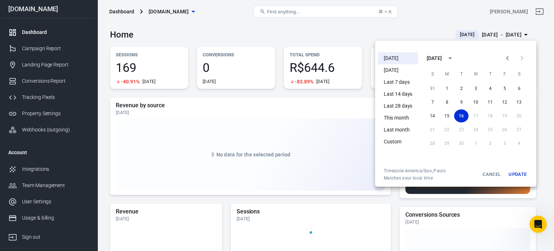  Describe the element at coordinates (490, 88) in the screenshot. I see `button: 4` at that location.